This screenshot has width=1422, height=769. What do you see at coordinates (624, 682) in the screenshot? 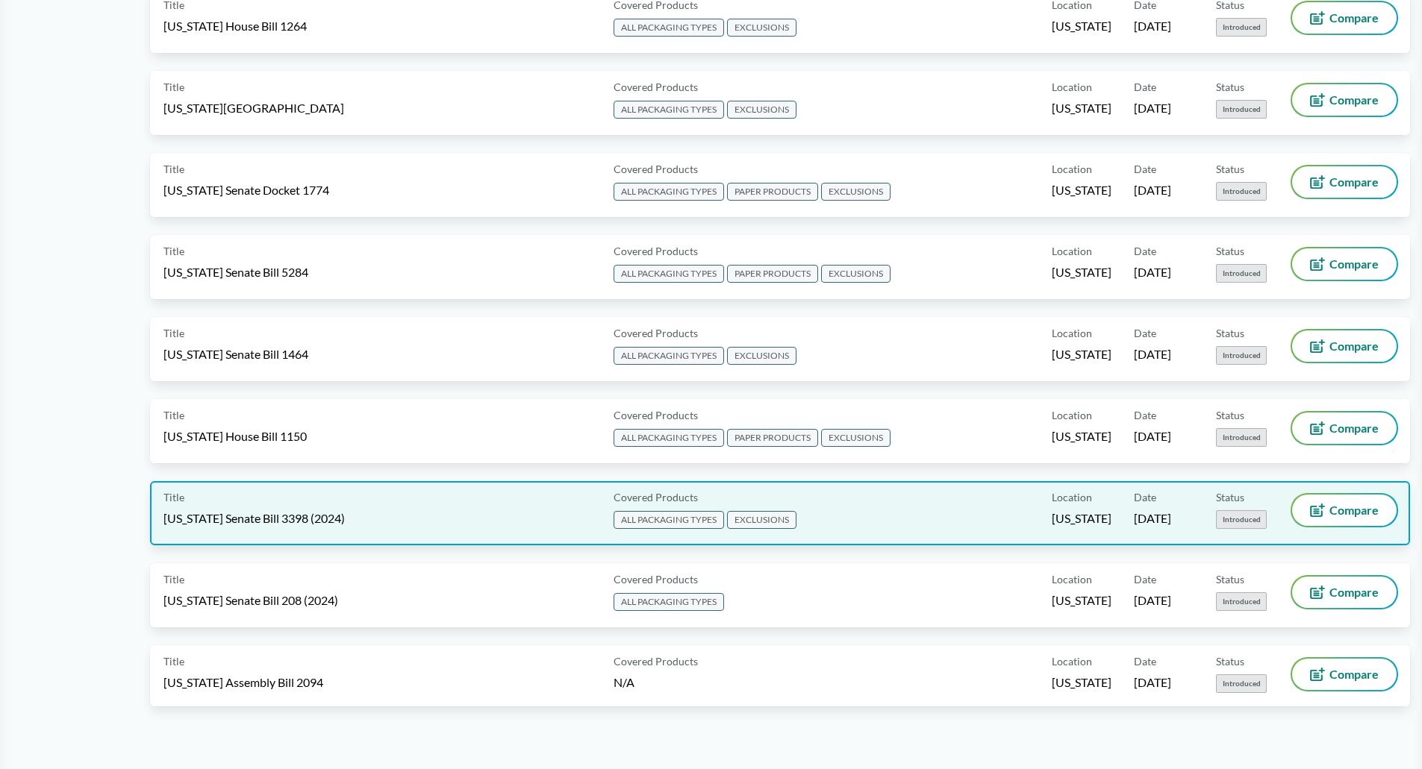
I see `span: N/A` at bounding box center [624, 682].